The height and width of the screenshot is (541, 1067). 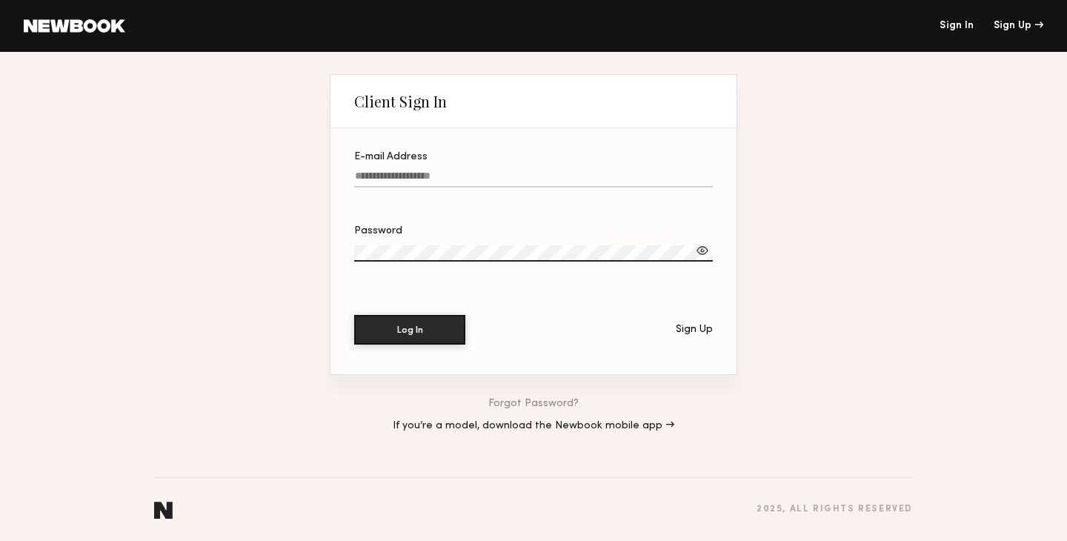 What do you see at coordinates (534, 404) in the screenshot?
I see `a: Forgot Password?` at bounding box center [534, 404].